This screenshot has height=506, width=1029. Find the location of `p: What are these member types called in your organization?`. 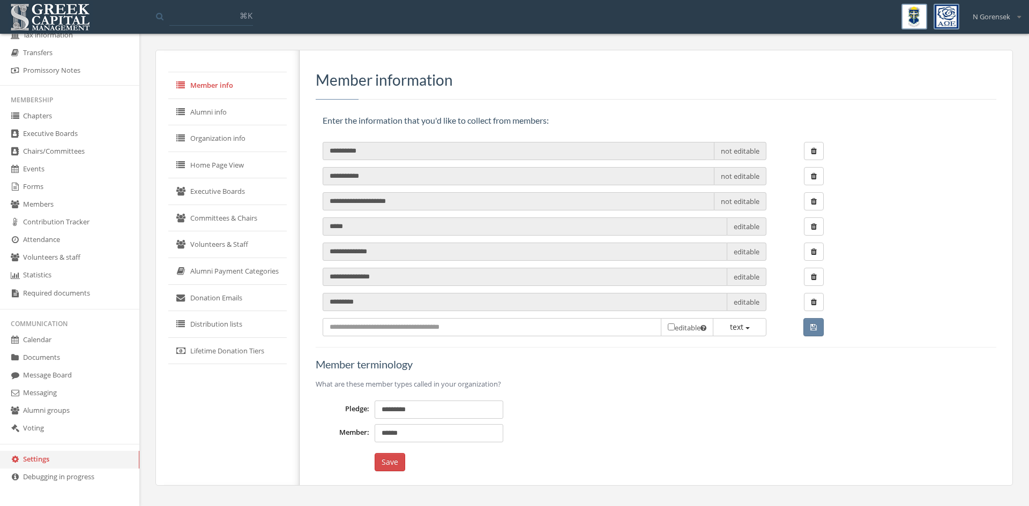

p: What are these member types called in your organization? is located at coordinates (656, 384).